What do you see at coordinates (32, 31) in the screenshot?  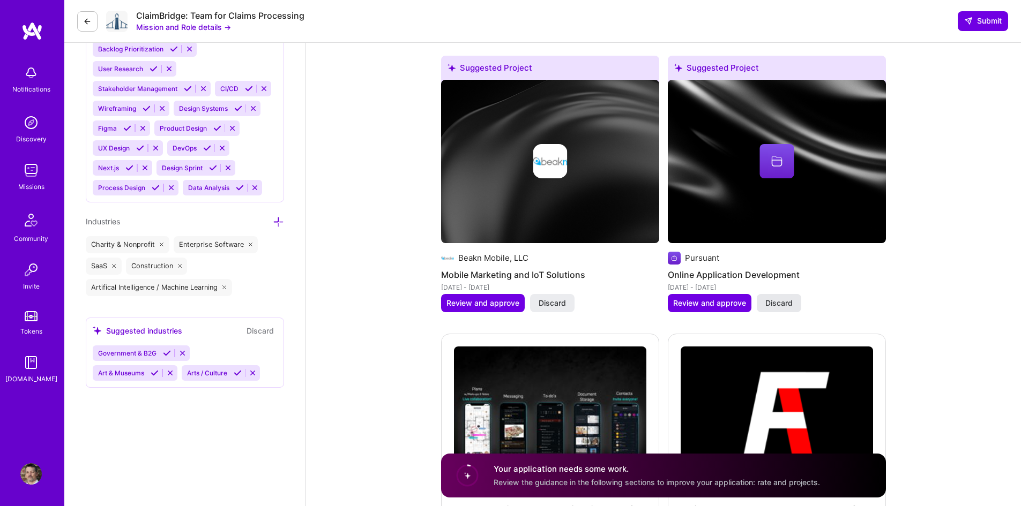 I see `img: logo` at bounding box center [32, 31].